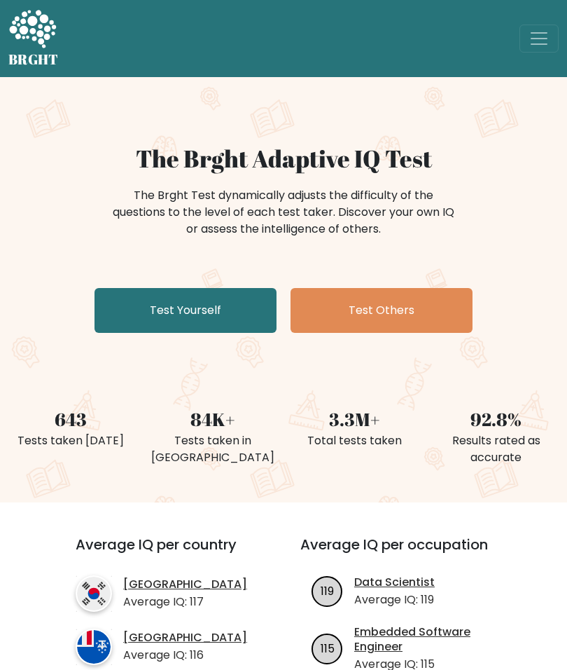  What do you see at coordinates (327, 590) in the screenshot?
I see `text: 119` at bounding box center [327, 590].